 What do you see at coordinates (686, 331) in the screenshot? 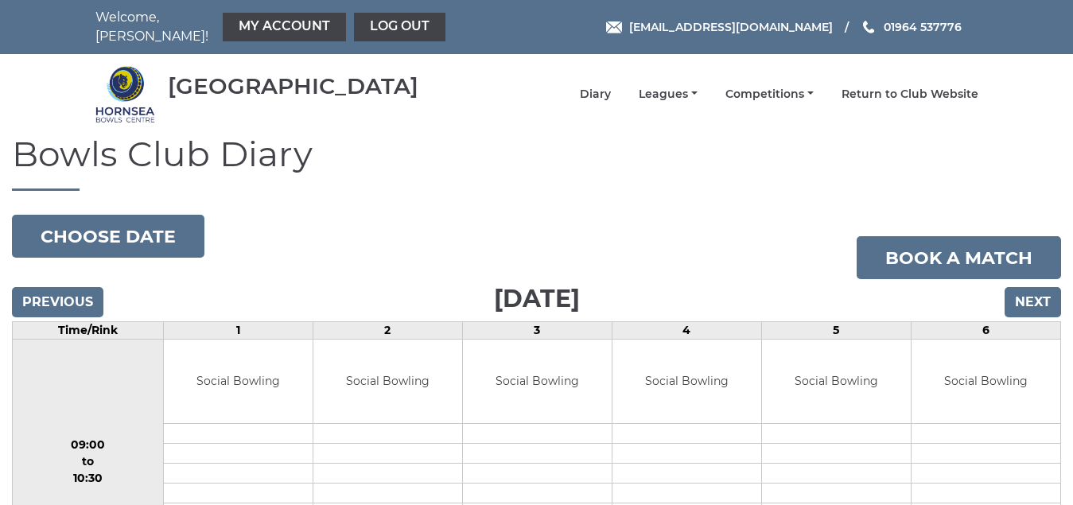
I see `td: 4` at bounding box center [686, 331].